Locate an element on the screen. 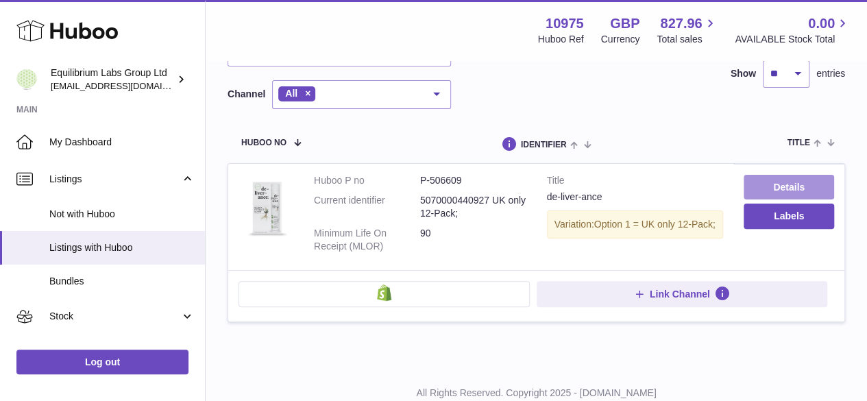 This screenshot has height=401, width=867. strong: GBP is located at coordinates (625, 23).